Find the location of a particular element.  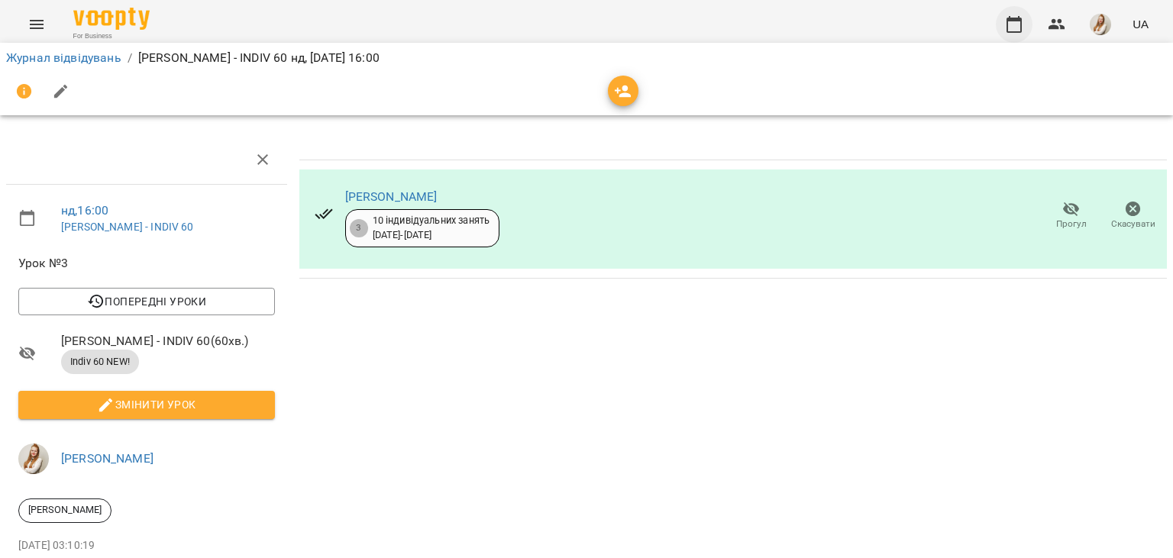

span: Змінити урок is located at coordinates (147, 405).